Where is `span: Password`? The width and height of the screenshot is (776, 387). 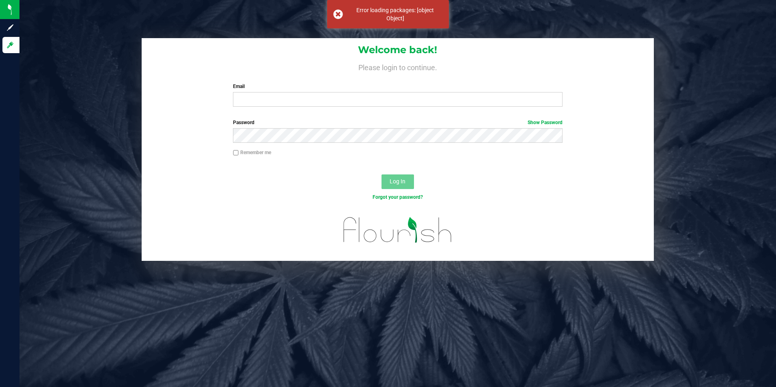
span: Password is located at coordinates (244, 123).